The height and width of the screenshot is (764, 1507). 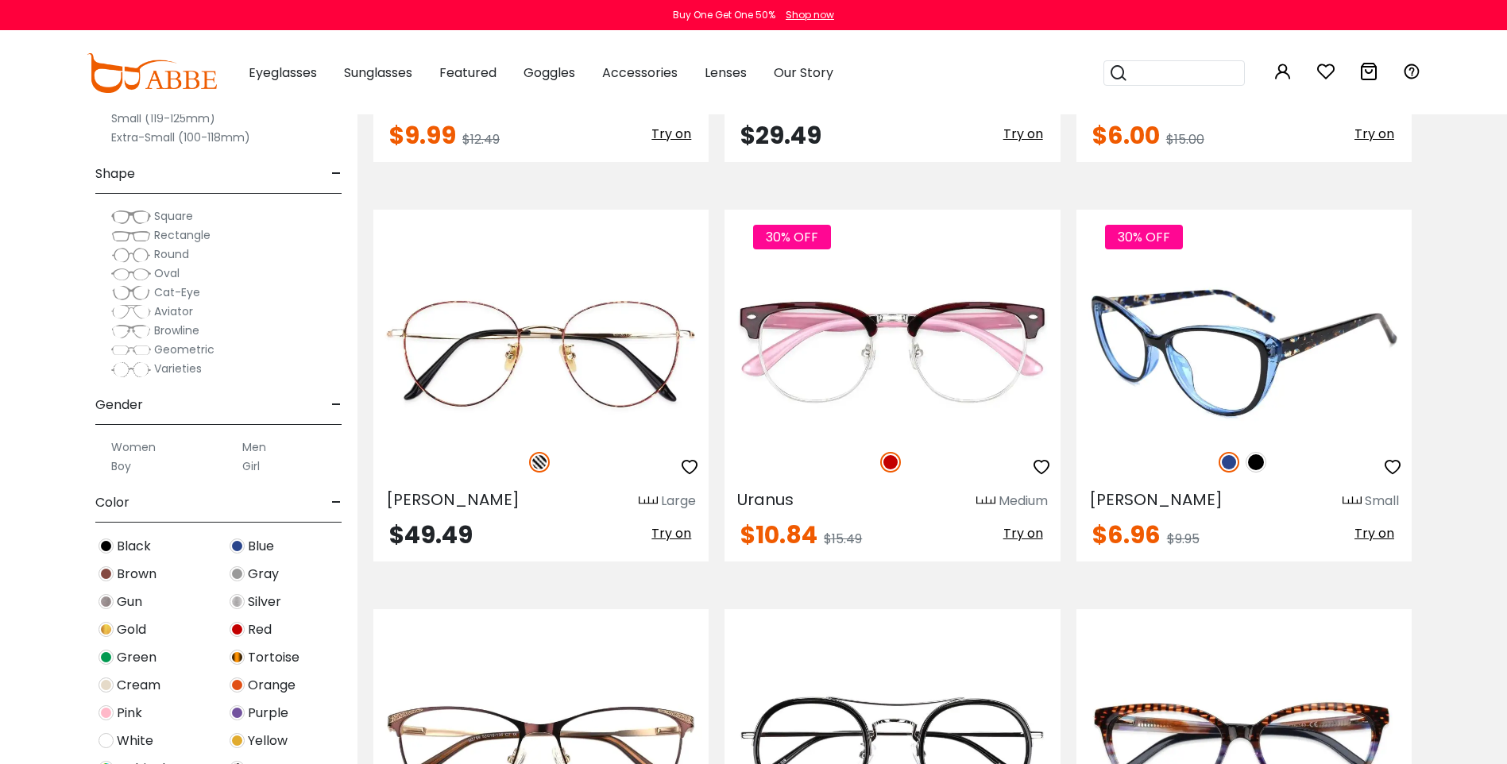 I want to click on img: Cat-Eye.png, so click(x=131, y=293).